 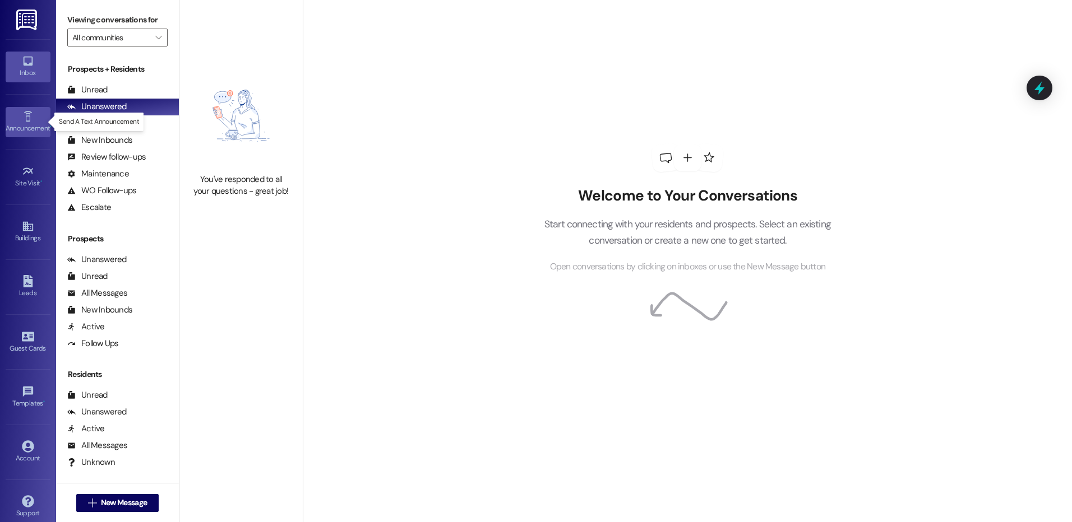 What do you see at coordinates (117, 239) in the screenshot?
I see `div: Prospects` at bounding box center [117, 239].